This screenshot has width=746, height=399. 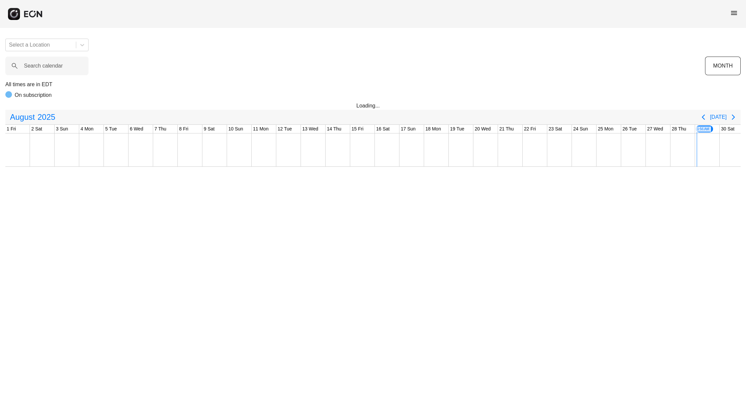 What do you see at coordinates (728, 129) in the screenshot?
I see `div: 30 Sat` at bounding box center [728, 129].